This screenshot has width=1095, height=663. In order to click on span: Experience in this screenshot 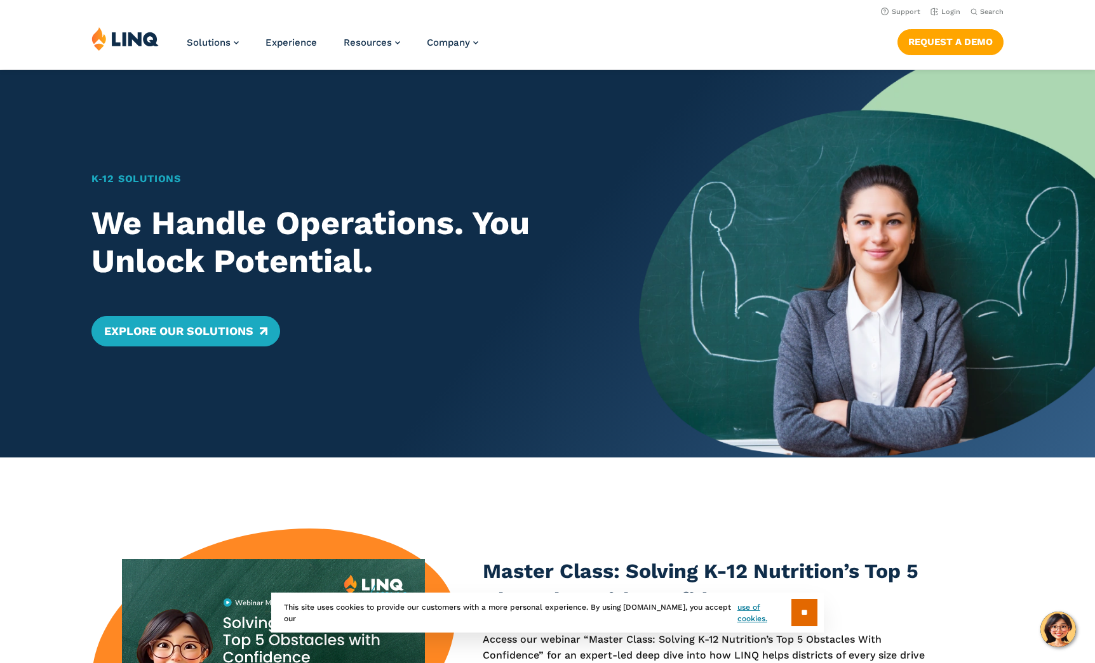, I will do `click(291, 43)`.